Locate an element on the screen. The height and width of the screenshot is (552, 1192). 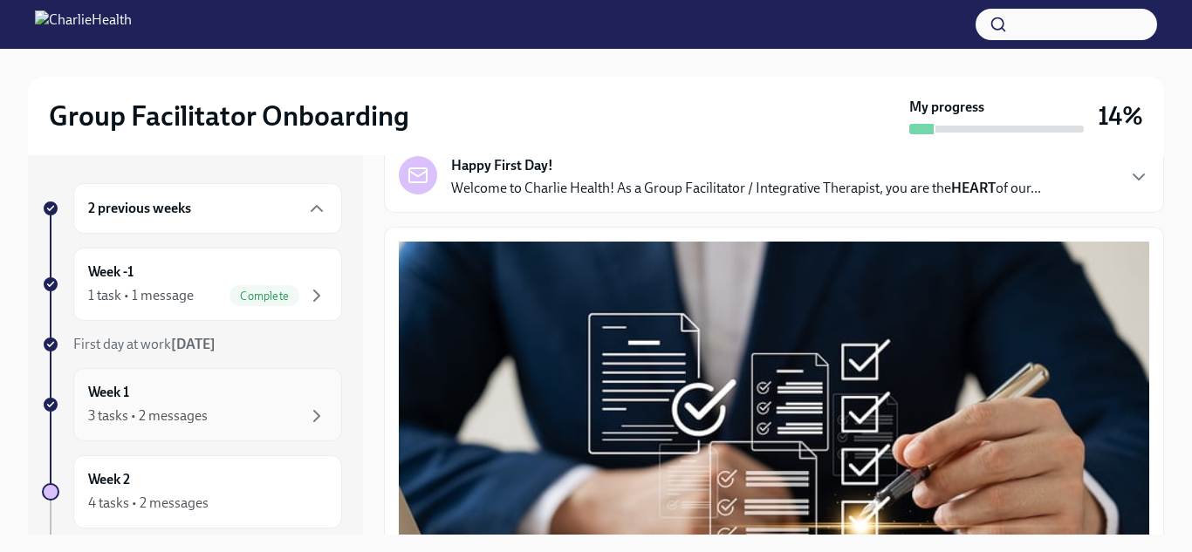
h6: Week -1 is located at coordinates (111, 272).